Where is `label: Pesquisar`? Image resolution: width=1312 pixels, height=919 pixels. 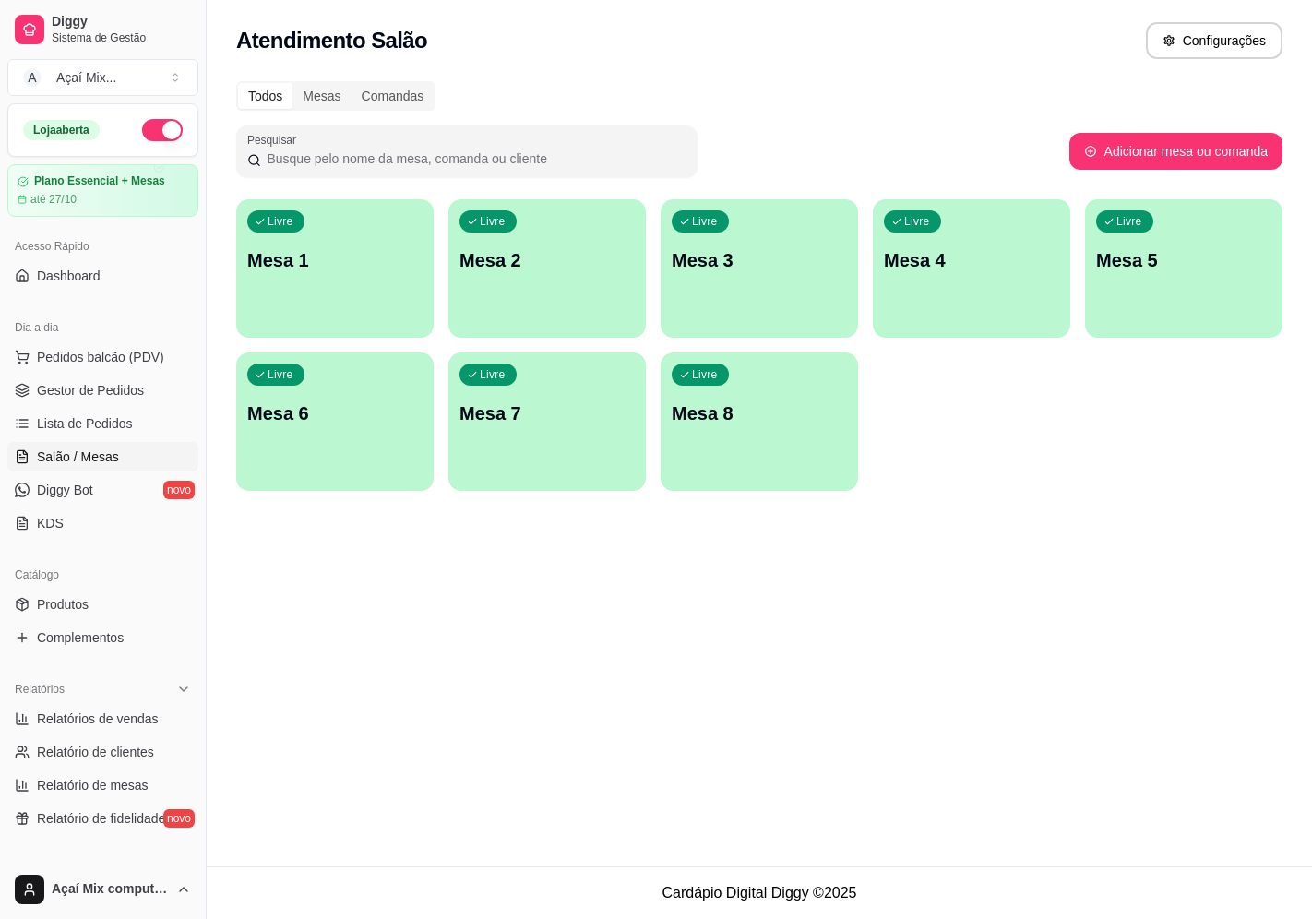
label: Pesquisar is located at coordinates (275, 139).